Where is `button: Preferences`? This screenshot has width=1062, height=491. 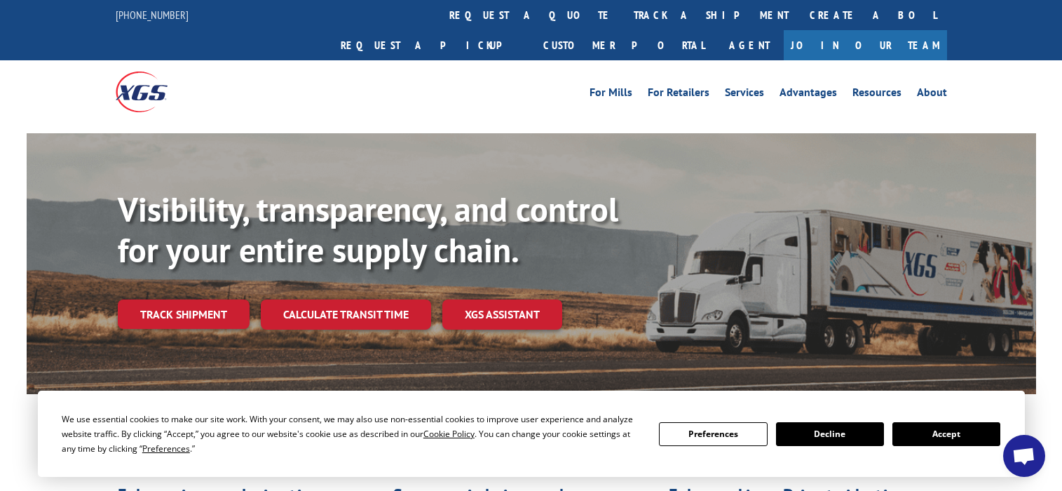
button: Preferences is located at coordinates (713, 434).